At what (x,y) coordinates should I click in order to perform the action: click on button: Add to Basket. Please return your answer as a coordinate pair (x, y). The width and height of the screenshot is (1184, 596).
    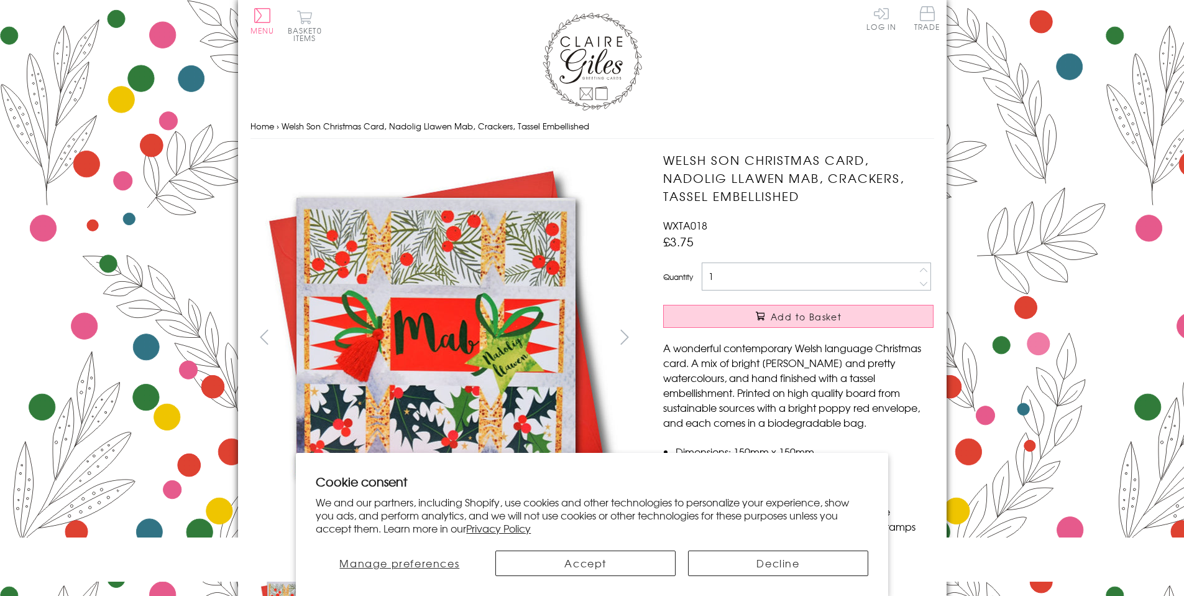
    Looking at the image, I should click on (798, 316).